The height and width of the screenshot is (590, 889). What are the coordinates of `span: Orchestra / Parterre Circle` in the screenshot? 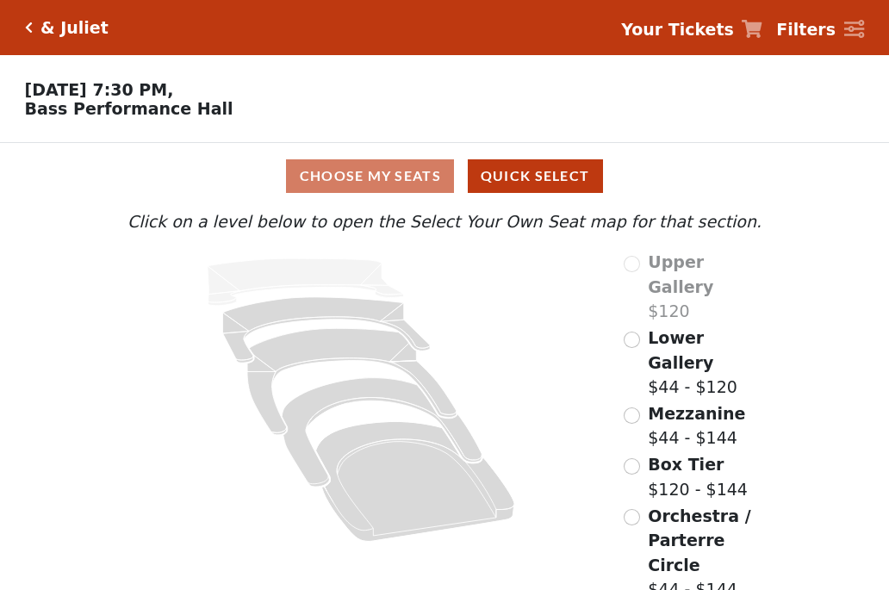 It's located at (699, 540).